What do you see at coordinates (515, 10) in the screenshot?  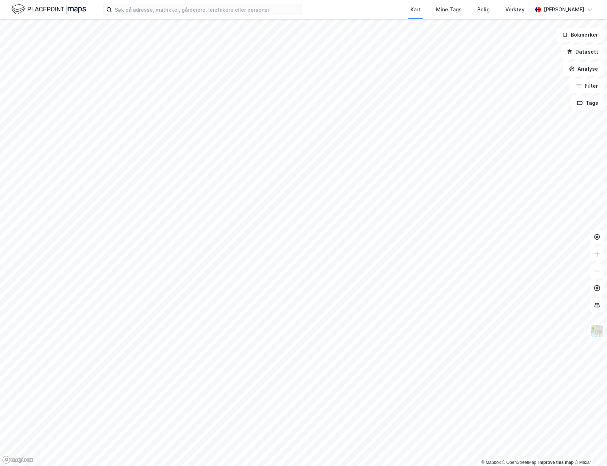 I see `div: Verktøy` at bounding box center [515, 10].